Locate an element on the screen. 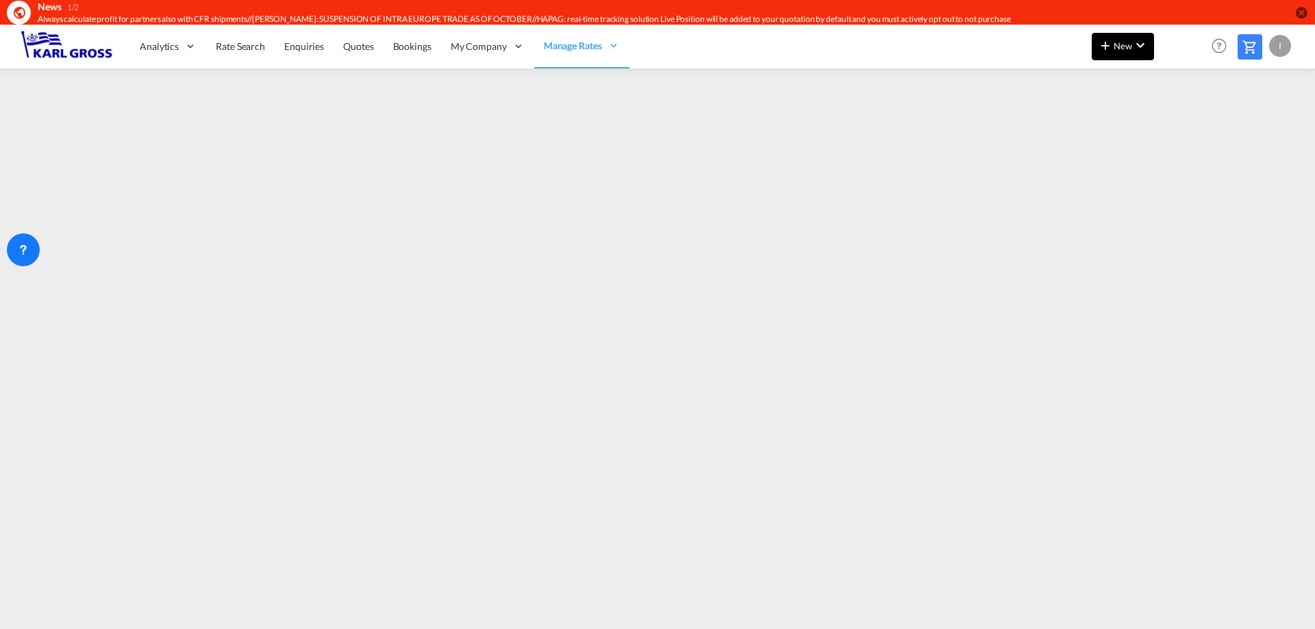 This screenshot has height=629, width=1315. img: 3269c73066d711f095e541db4db89301.png is located at coordinates (66, 46).